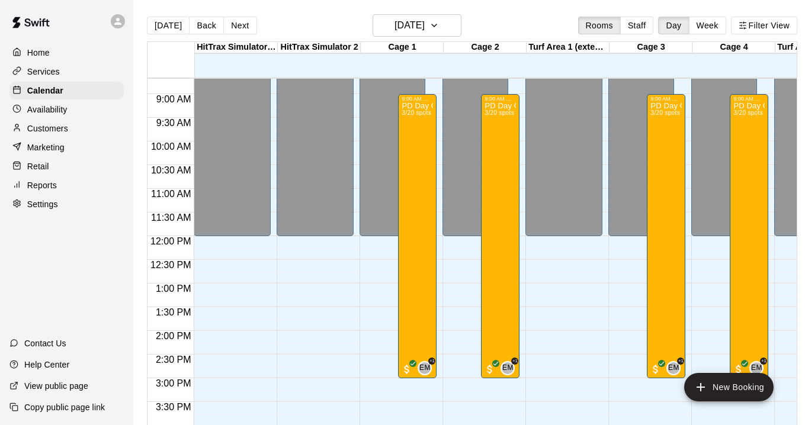 The image size is (805, 425). I want to click on span: 11:00 AM, so click(171, 194).